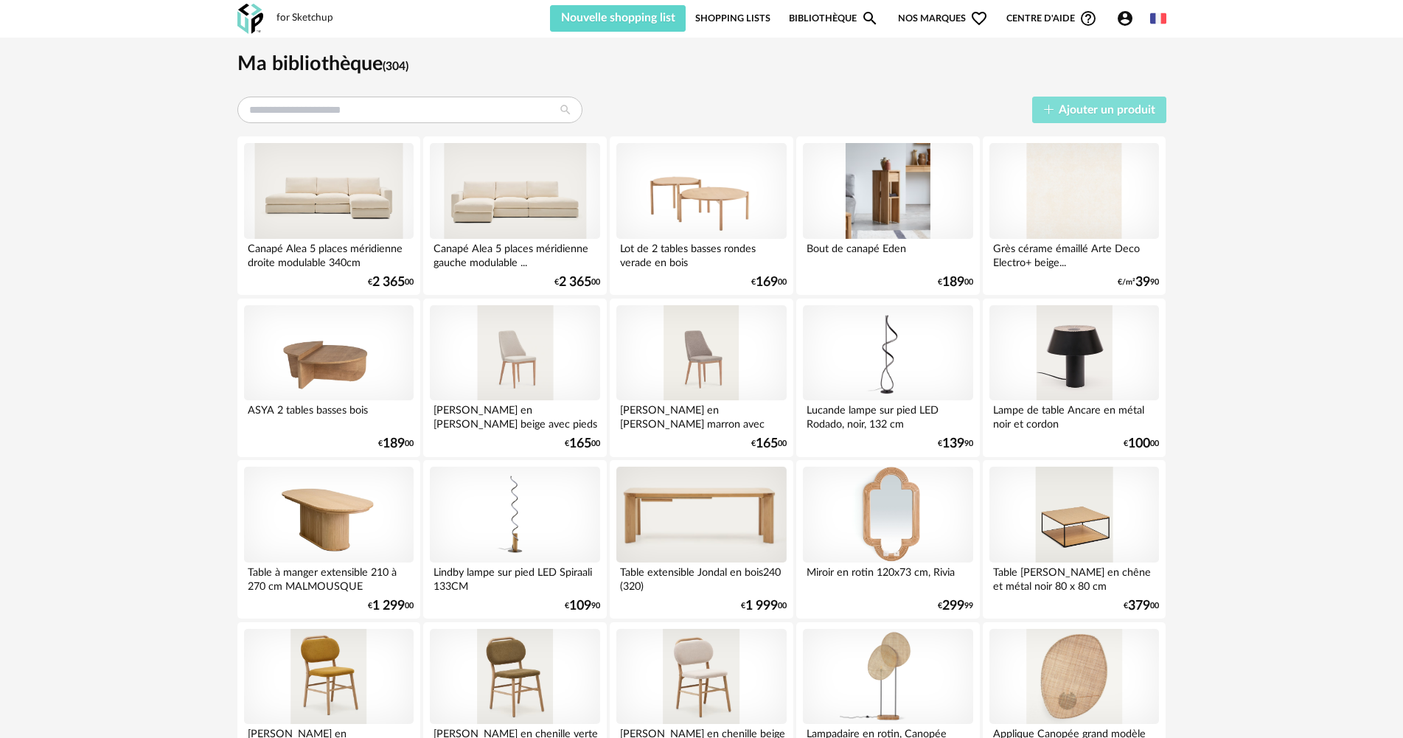 The height and width of the screenshot is (738, 1403). I want to click on span: Help Circle Outline icon, so click(1088, 18).